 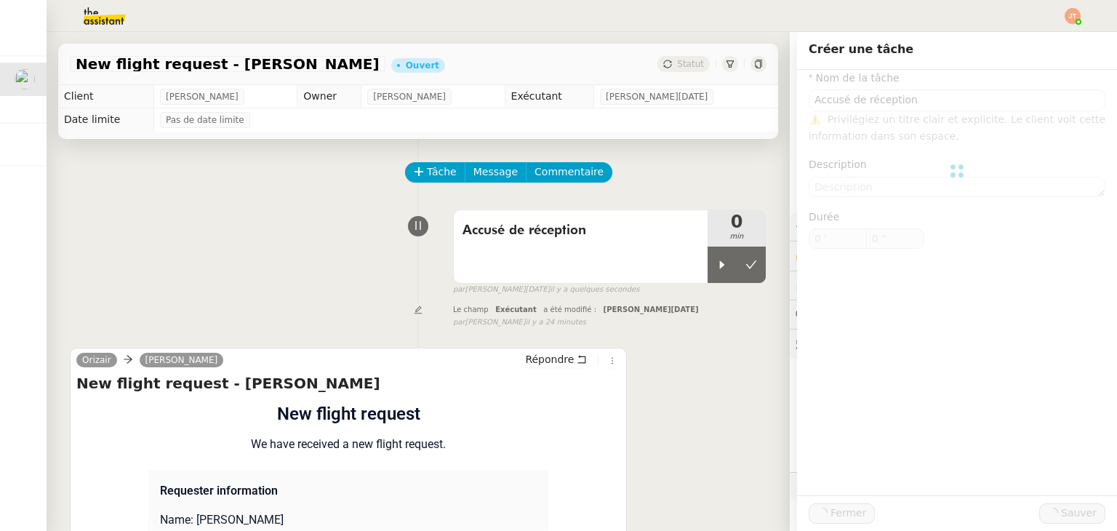 I want to click on button: Fermer, so click(x=842, y=514).